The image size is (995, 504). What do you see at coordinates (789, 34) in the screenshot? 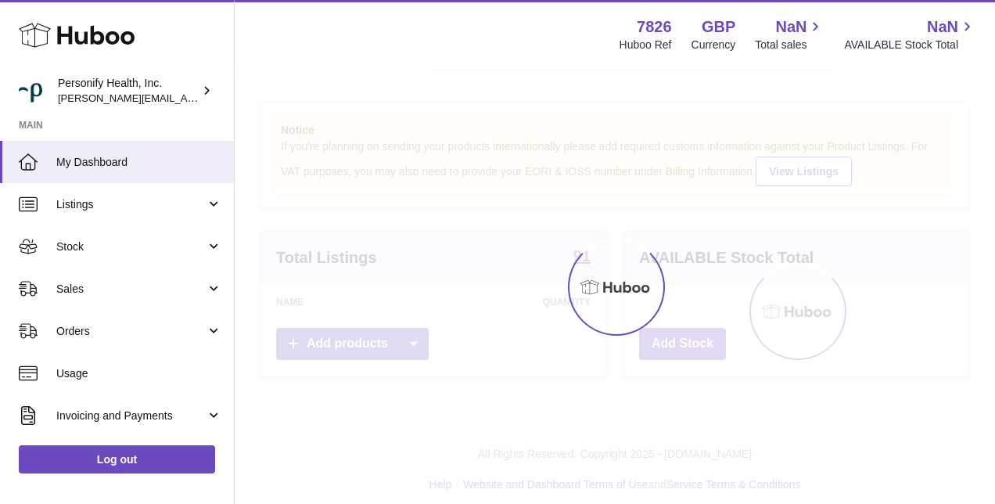
I see `a: NaN Total sales` at bounding box center [789, 34].